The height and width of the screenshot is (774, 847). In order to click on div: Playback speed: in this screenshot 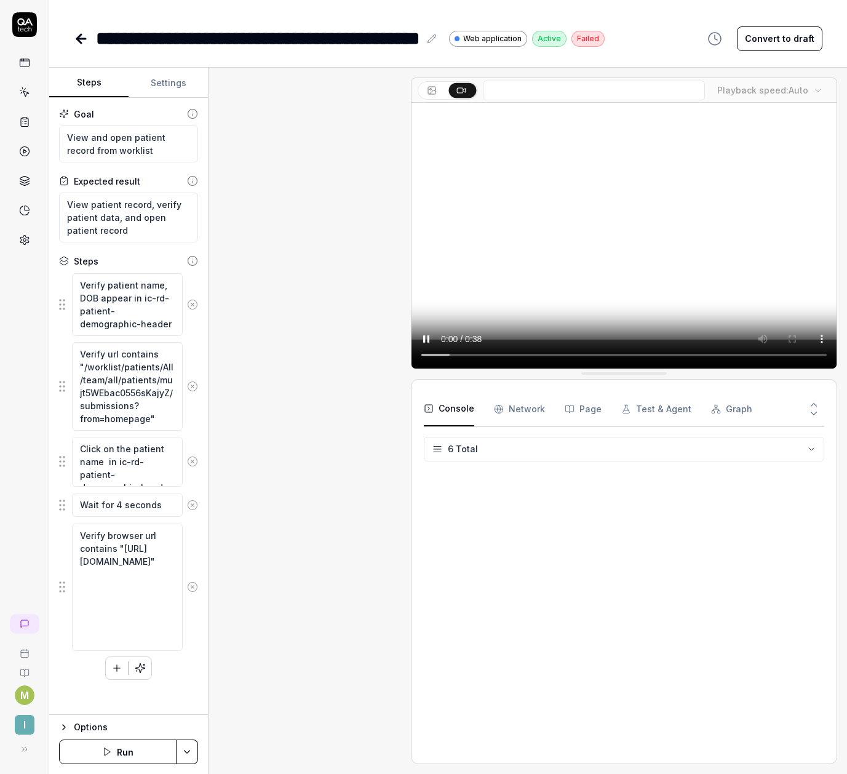, I will do `click(763, 90)`.